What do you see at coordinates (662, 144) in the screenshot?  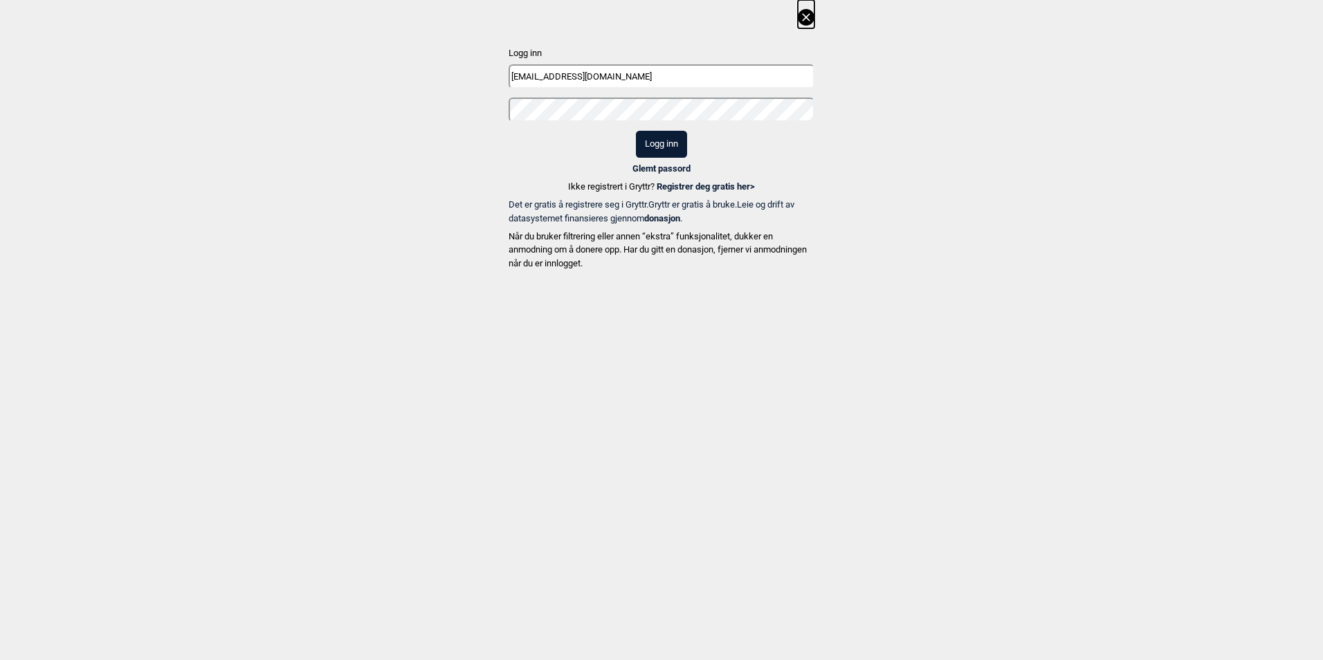 I see `button: Logg inn` at bounding box center [662, 144].